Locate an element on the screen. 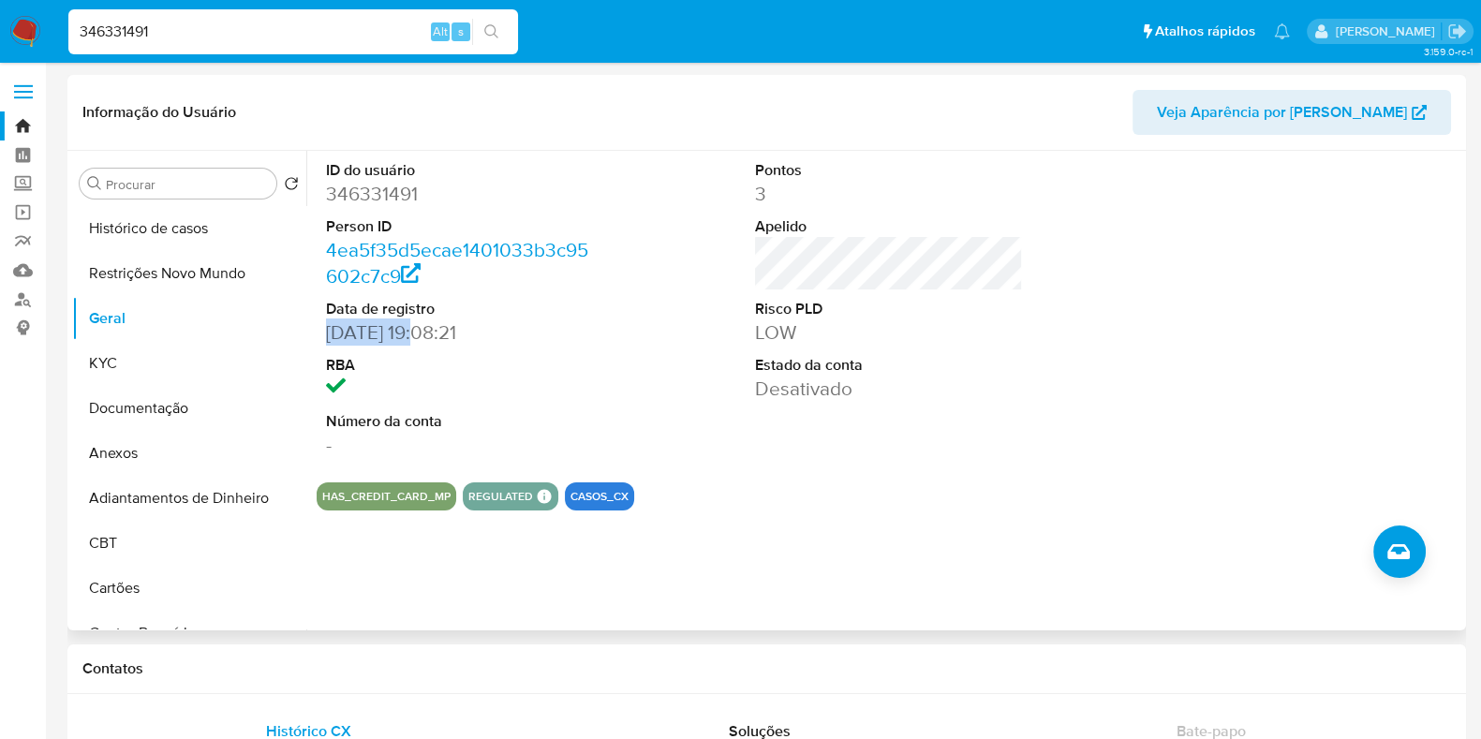  button: KYC is located at coordinates (189, 364).